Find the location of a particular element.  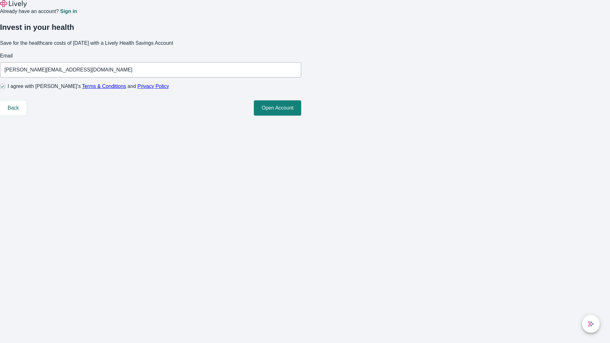

a: Privacy Policy is located at coordinates (154, 86).